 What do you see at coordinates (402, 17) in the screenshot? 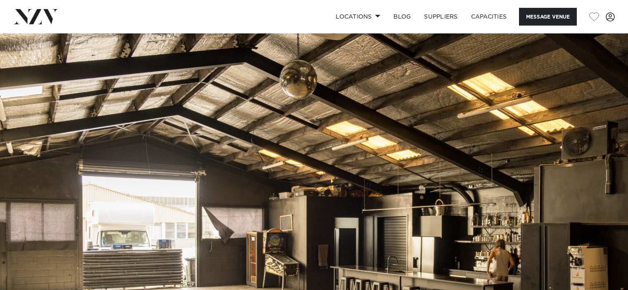
I see `a: BLOG` at bounding box center [402, 17].